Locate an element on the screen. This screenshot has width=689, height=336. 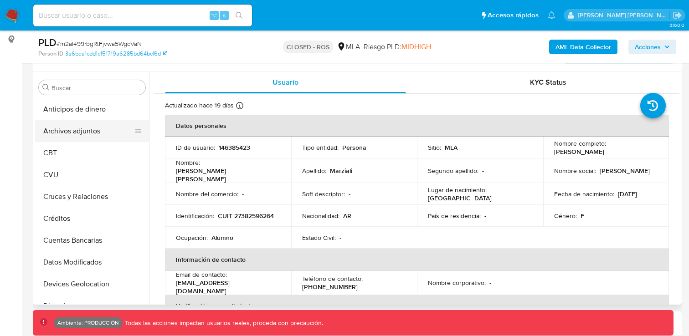
button: Archivos adjuntos is located at coordinates (88, 131).